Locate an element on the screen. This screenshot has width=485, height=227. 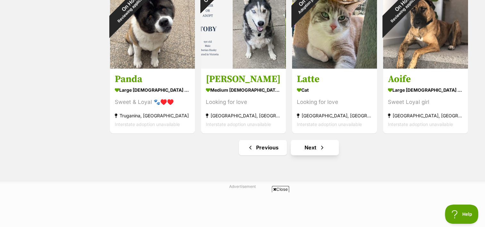
h3: Aoife is located at coordinates (426, 79).